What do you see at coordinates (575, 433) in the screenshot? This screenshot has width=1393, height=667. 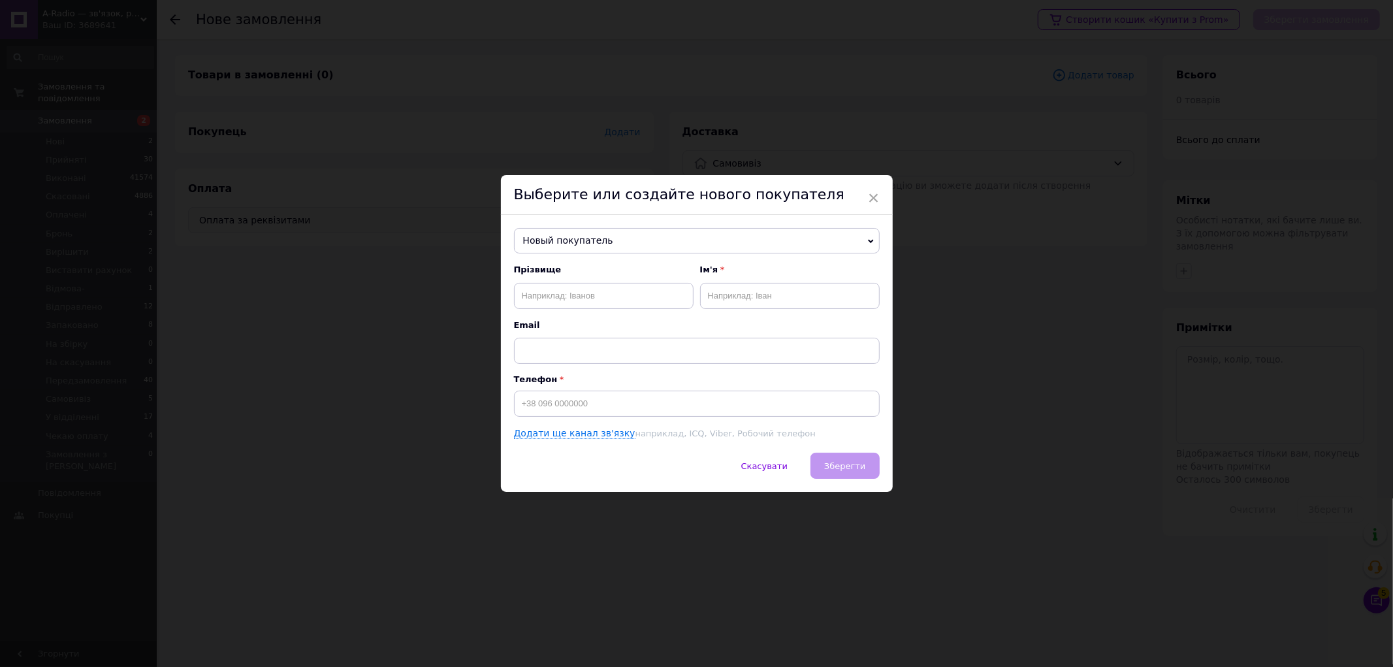 I see `a: Додати ще канал зв'язку` at bounding box center [575, 433].